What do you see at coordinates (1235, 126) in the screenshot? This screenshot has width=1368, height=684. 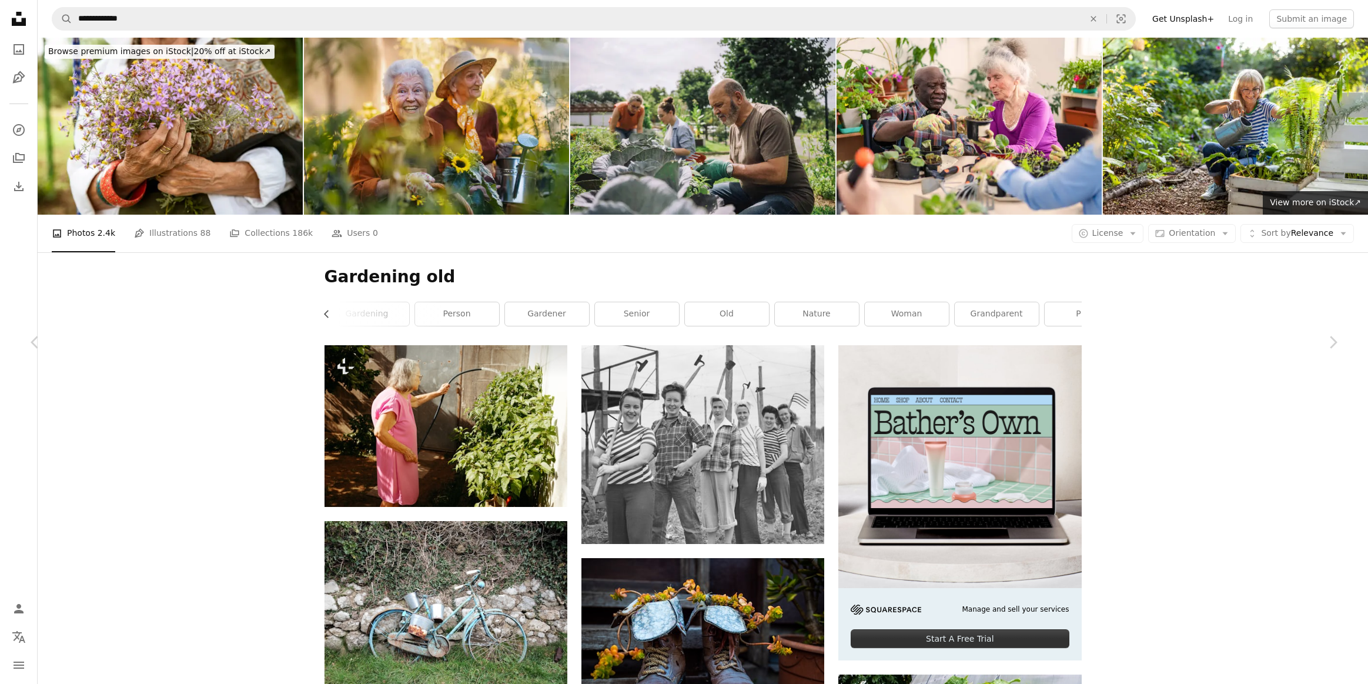 I see `img: Mature woman watering plants in her garden on a sunny summer day` at bounding box center [1235, 126].